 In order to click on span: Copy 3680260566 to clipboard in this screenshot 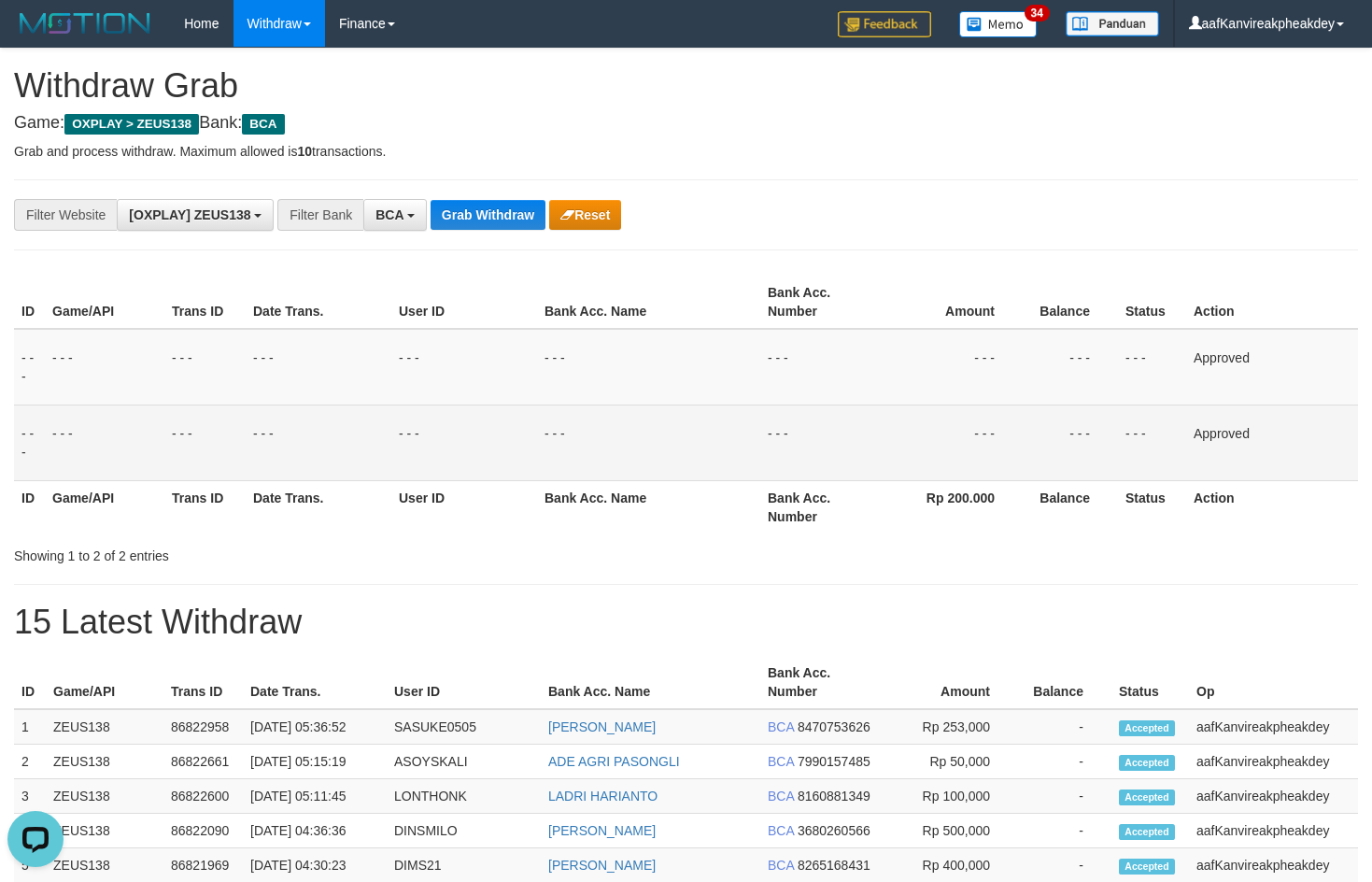, I will do `click(833, 831)`.